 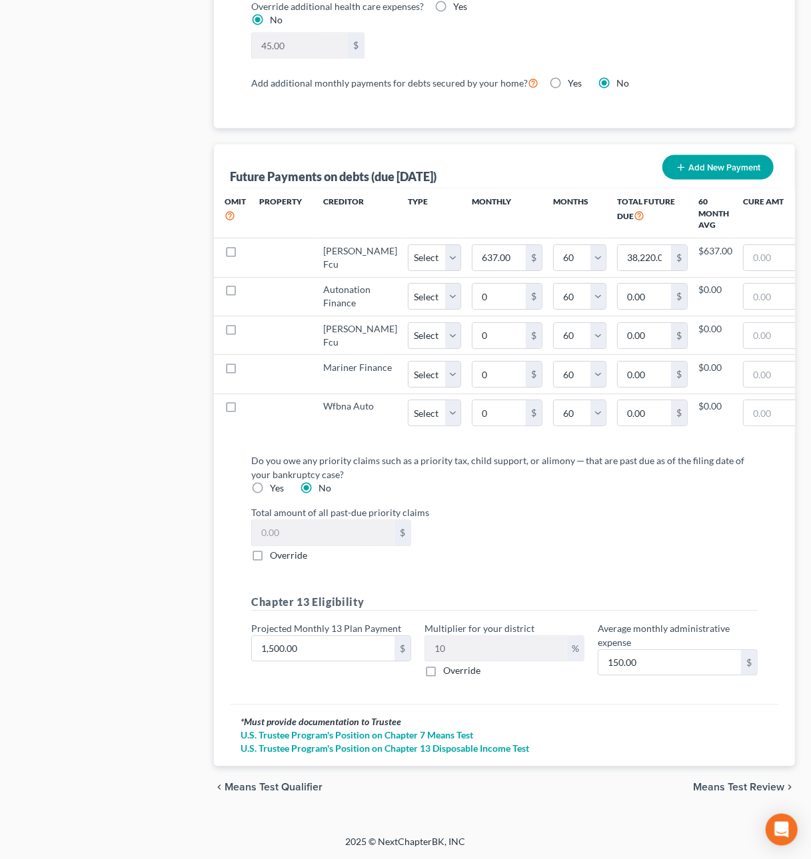 I want to click on th: Creditor, so click(x=360, y=213).